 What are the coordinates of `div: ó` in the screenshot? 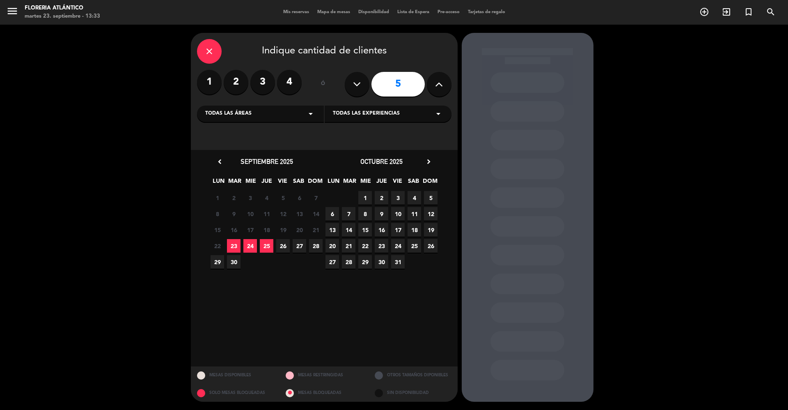 It's located at (323, 84).